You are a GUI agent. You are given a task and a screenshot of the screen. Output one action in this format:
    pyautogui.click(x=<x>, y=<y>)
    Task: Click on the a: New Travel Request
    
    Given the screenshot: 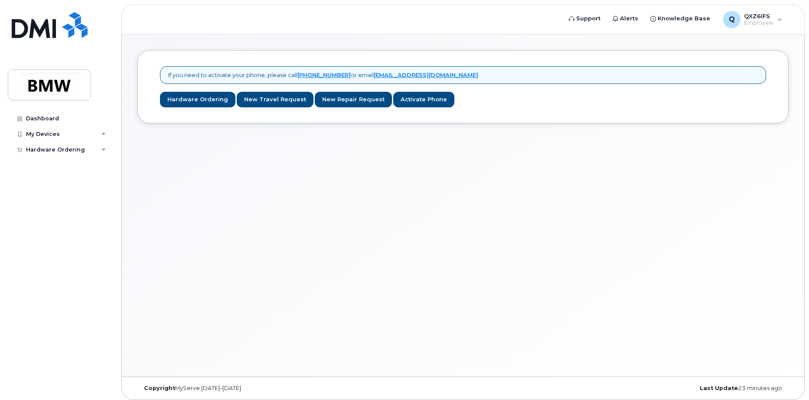 What is the action you would take?
    pyautogui.click(x=275, y=100)
    